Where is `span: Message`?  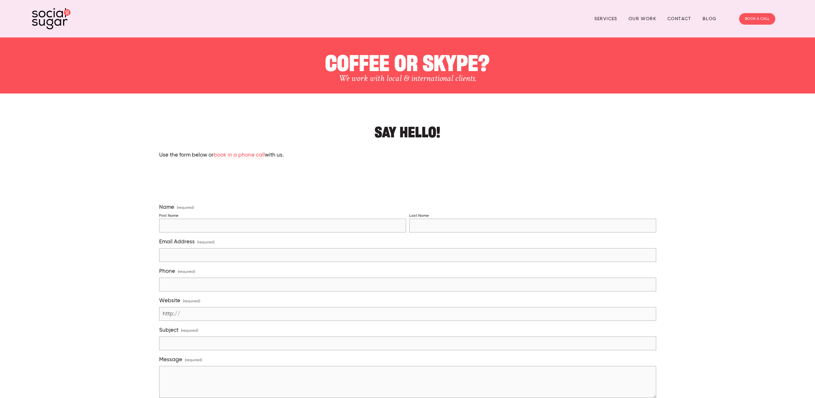 span: Message is located at coordinates (171, 360).